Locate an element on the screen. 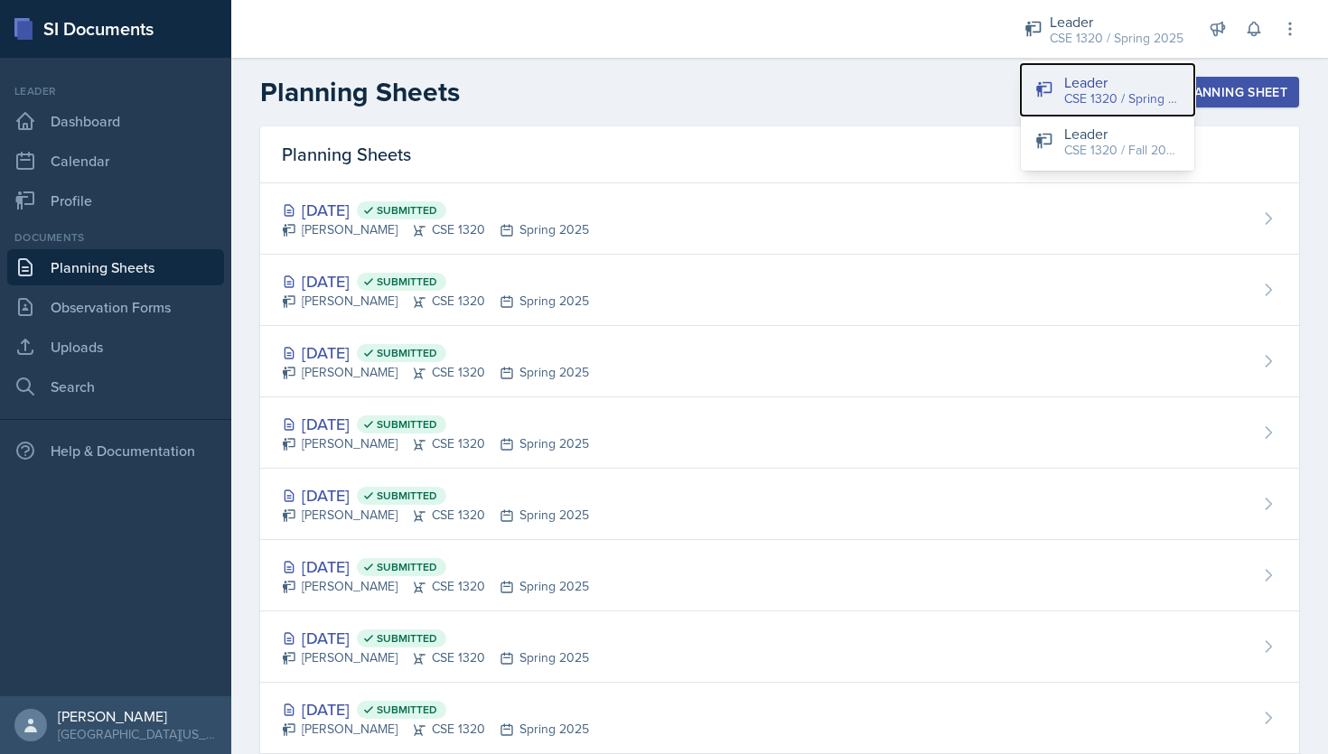  div: New Planning Sheet is located at coordinates (1210, 92).